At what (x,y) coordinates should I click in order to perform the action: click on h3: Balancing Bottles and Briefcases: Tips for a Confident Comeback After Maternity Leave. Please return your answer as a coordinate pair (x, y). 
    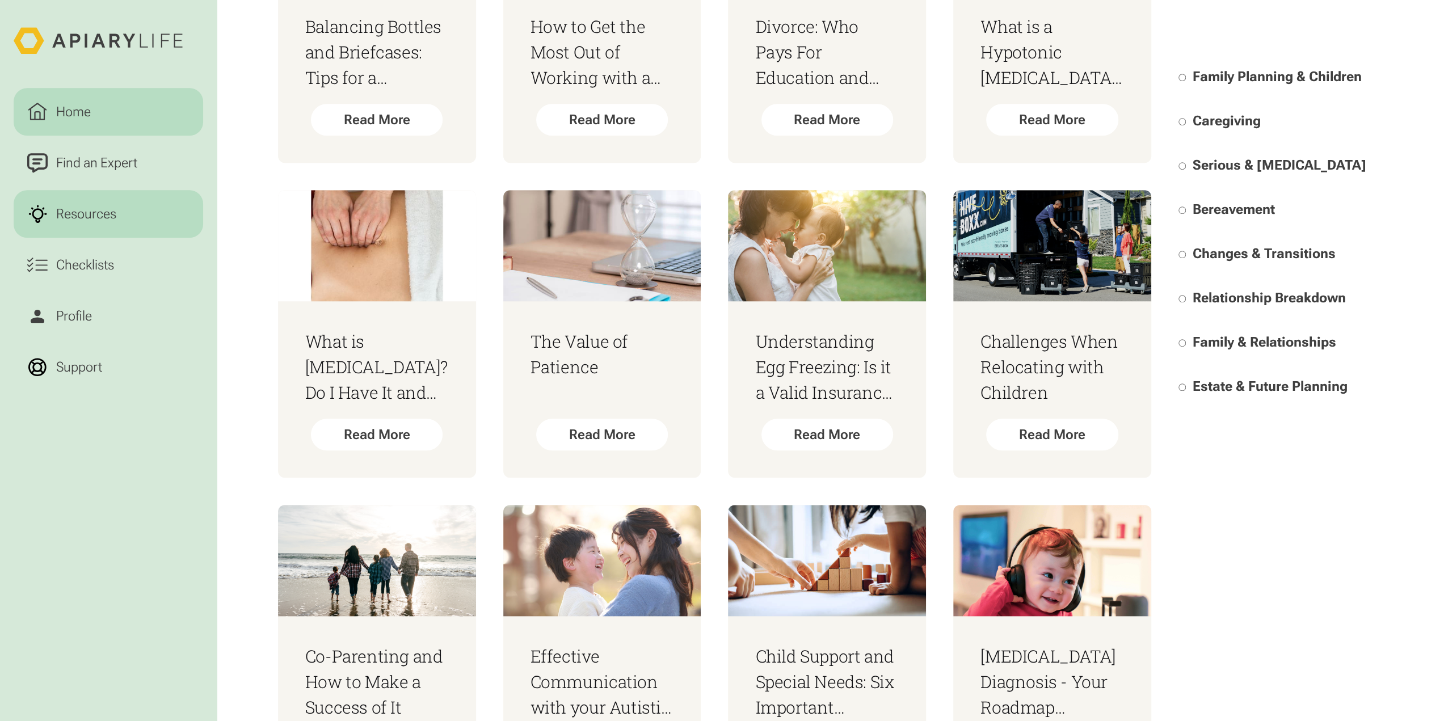
    Looking at the image, I should click on (377, 52).